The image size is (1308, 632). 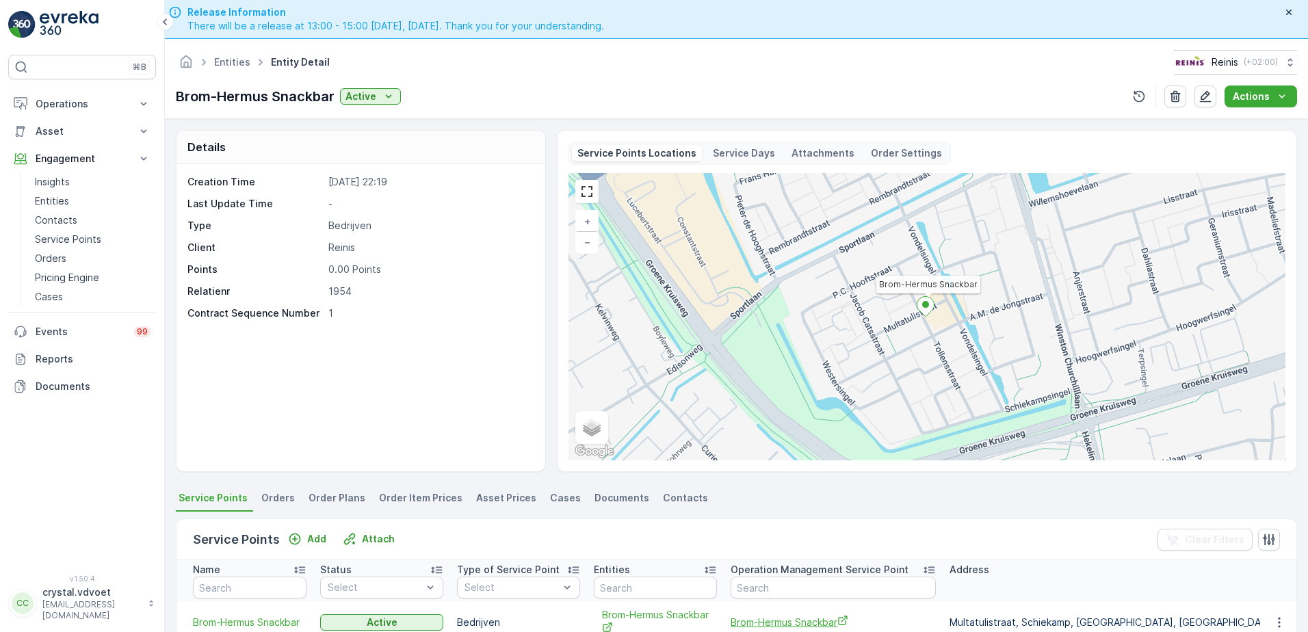 What do you see at coordinates (92, 182) in the screenshot?
I see `a: Insights` at bounding box center [92, 182].